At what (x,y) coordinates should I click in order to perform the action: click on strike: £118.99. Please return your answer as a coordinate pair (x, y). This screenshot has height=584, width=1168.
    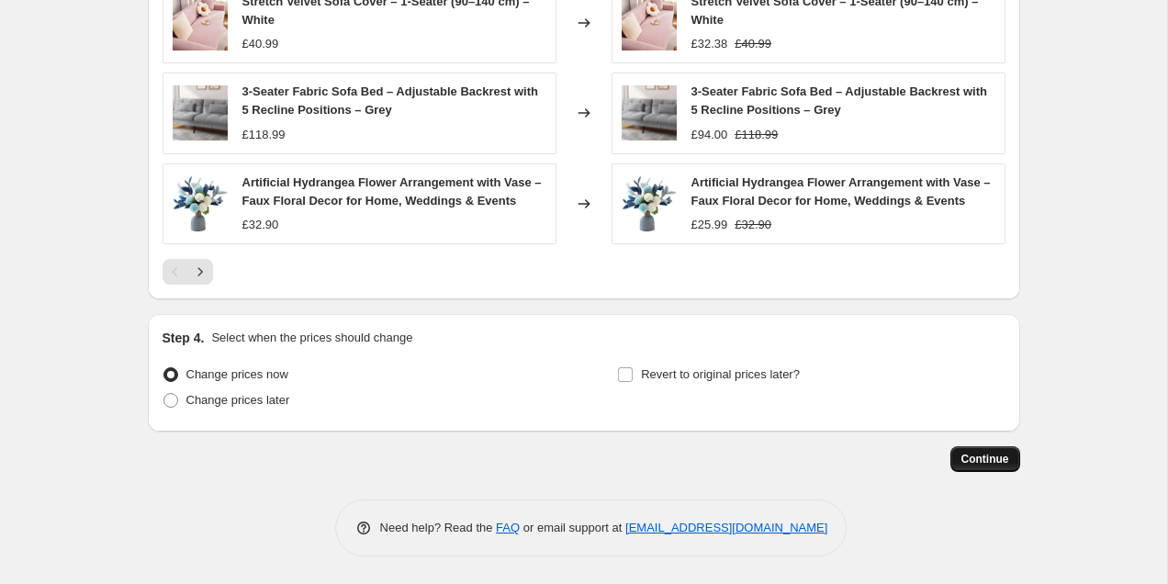
    Looking at the image, I should click on (756, 135).